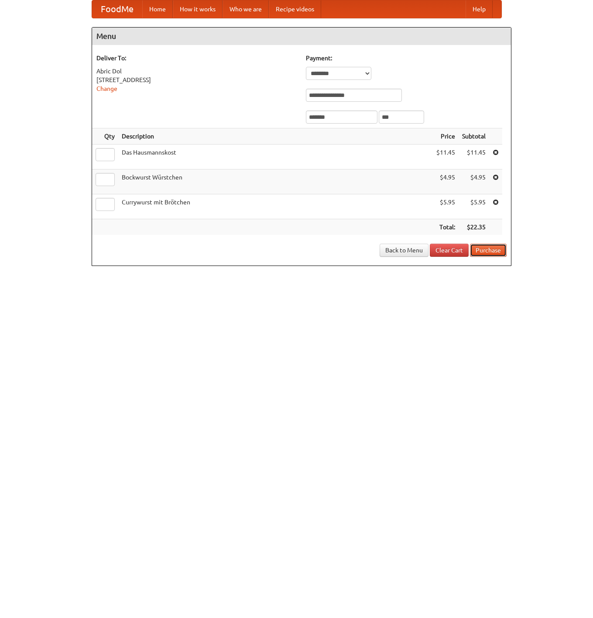 The height and width of the screenshot is (618, 593). What do you see at coordinates (479, 9) in the screenshot?
I see `a: Help` at bounding box center [479, 9].